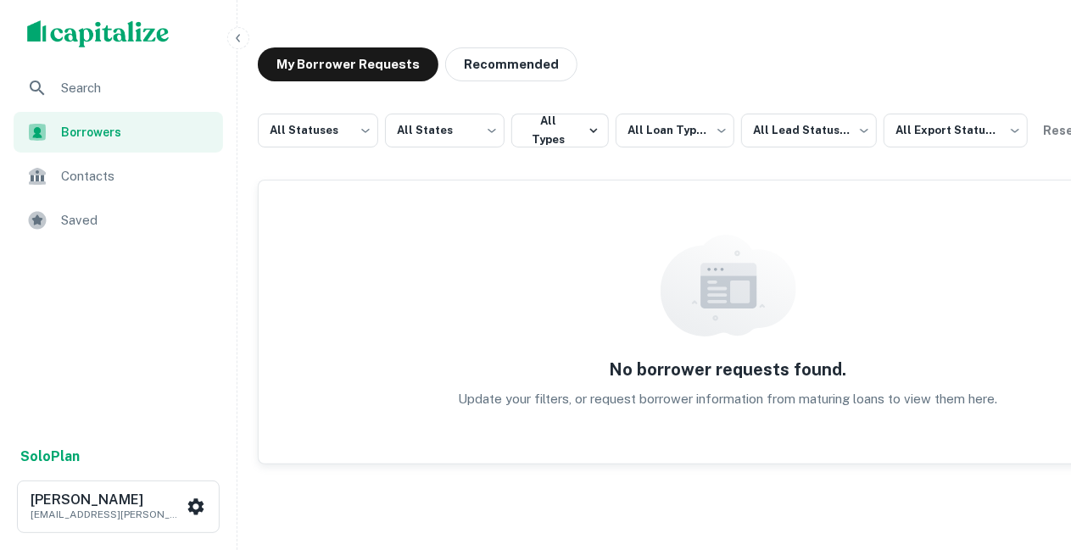  I want to click on a: Search, so click(118, 88).